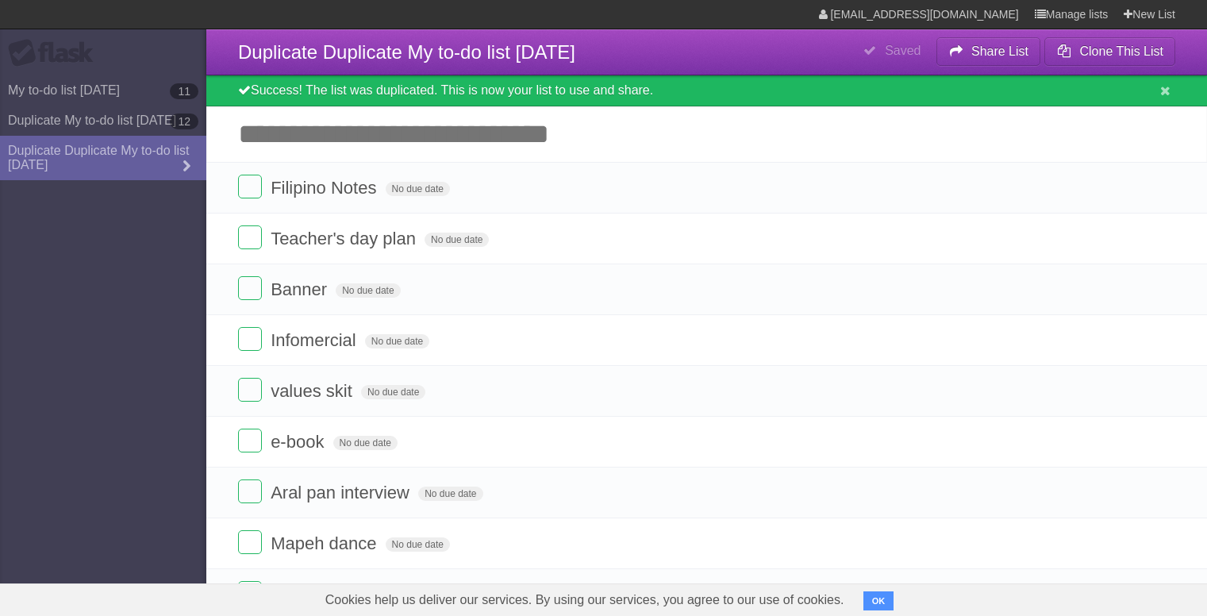 This screenshot has height=616, width=1207. Describe the element at coordinates (878, 601) in the screenshot. I see `button: OK` at that location.